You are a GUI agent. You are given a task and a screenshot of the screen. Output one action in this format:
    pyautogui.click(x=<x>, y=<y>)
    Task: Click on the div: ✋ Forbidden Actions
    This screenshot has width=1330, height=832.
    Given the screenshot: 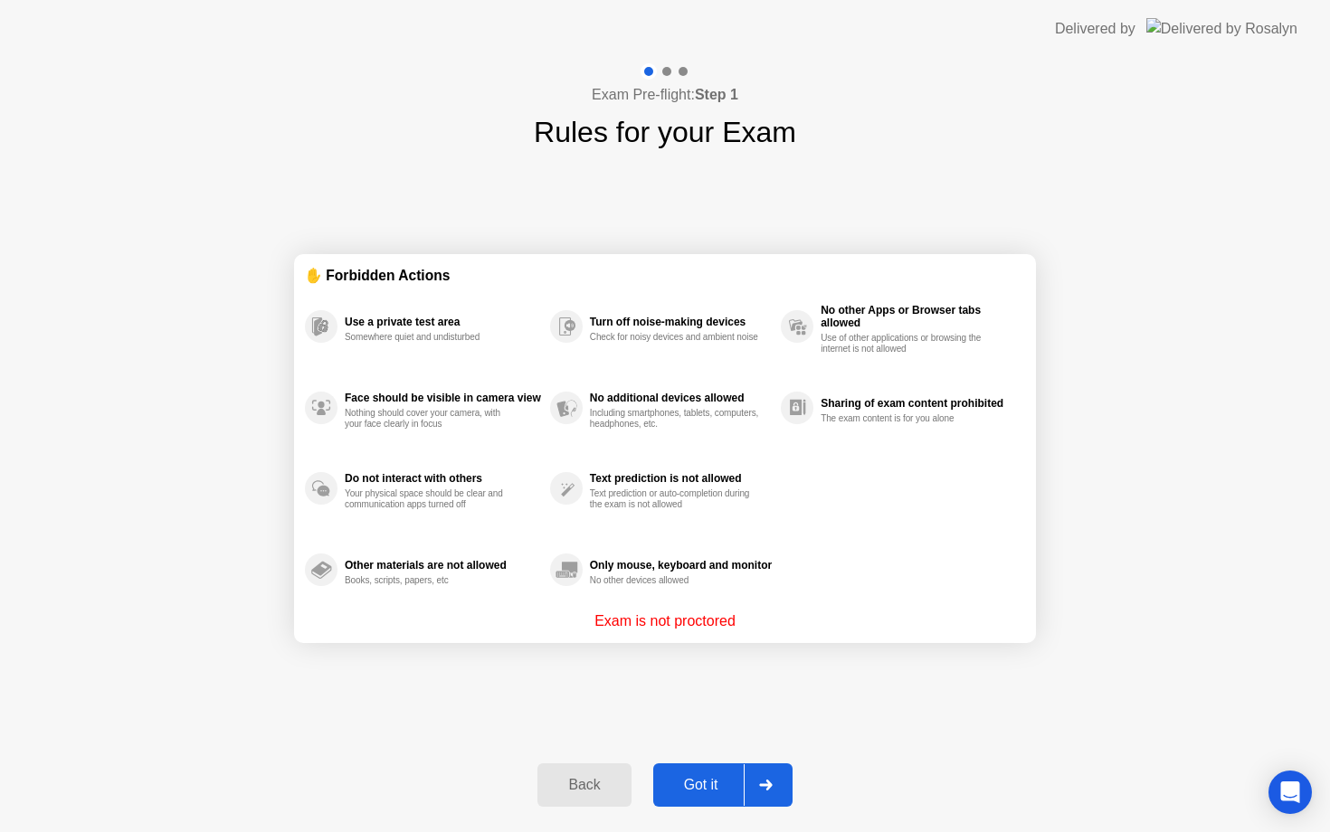 What is the action you would take?
    pyautogui.click(x=665, y=275)
    